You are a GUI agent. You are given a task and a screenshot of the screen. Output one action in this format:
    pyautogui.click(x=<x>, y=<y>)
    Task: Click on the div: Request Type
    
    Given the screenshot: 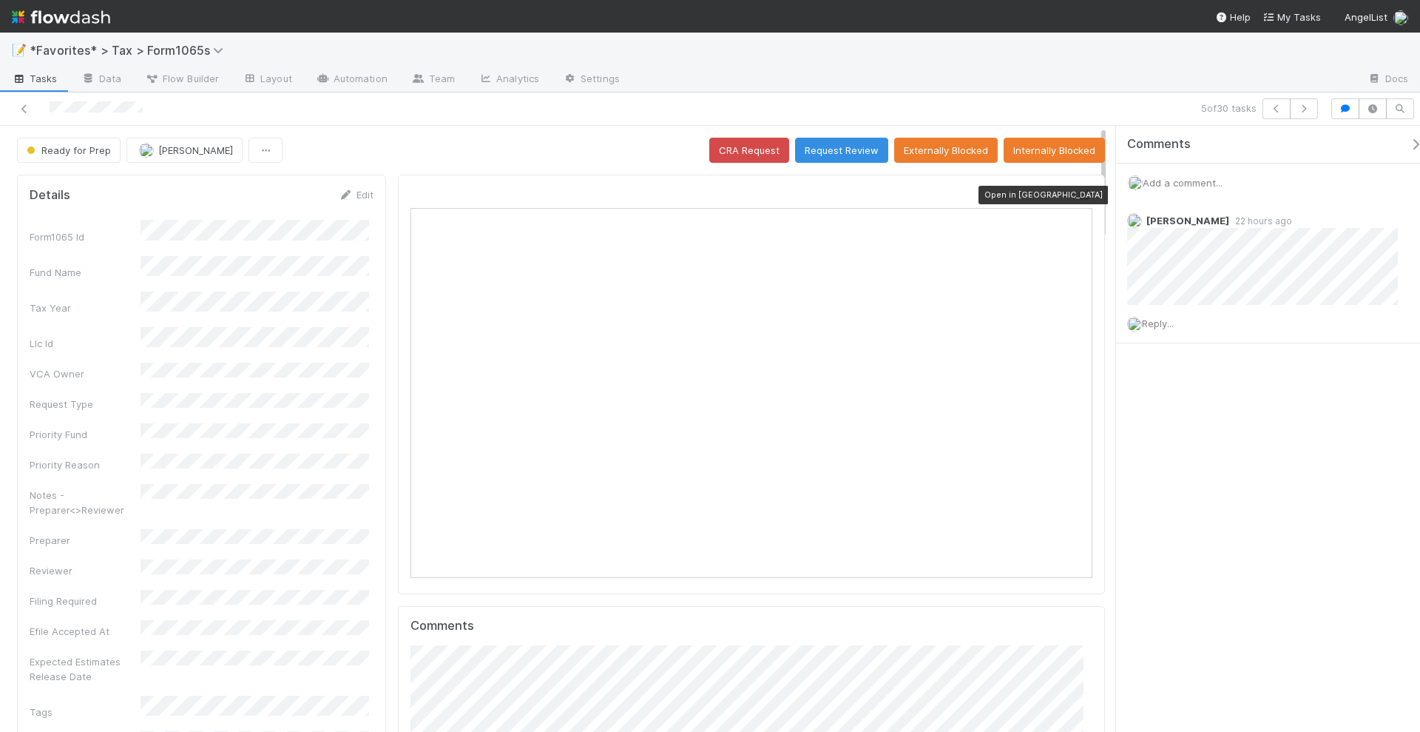 What is the action you would take?
    pyautogui.click(x=85, y=404)
    